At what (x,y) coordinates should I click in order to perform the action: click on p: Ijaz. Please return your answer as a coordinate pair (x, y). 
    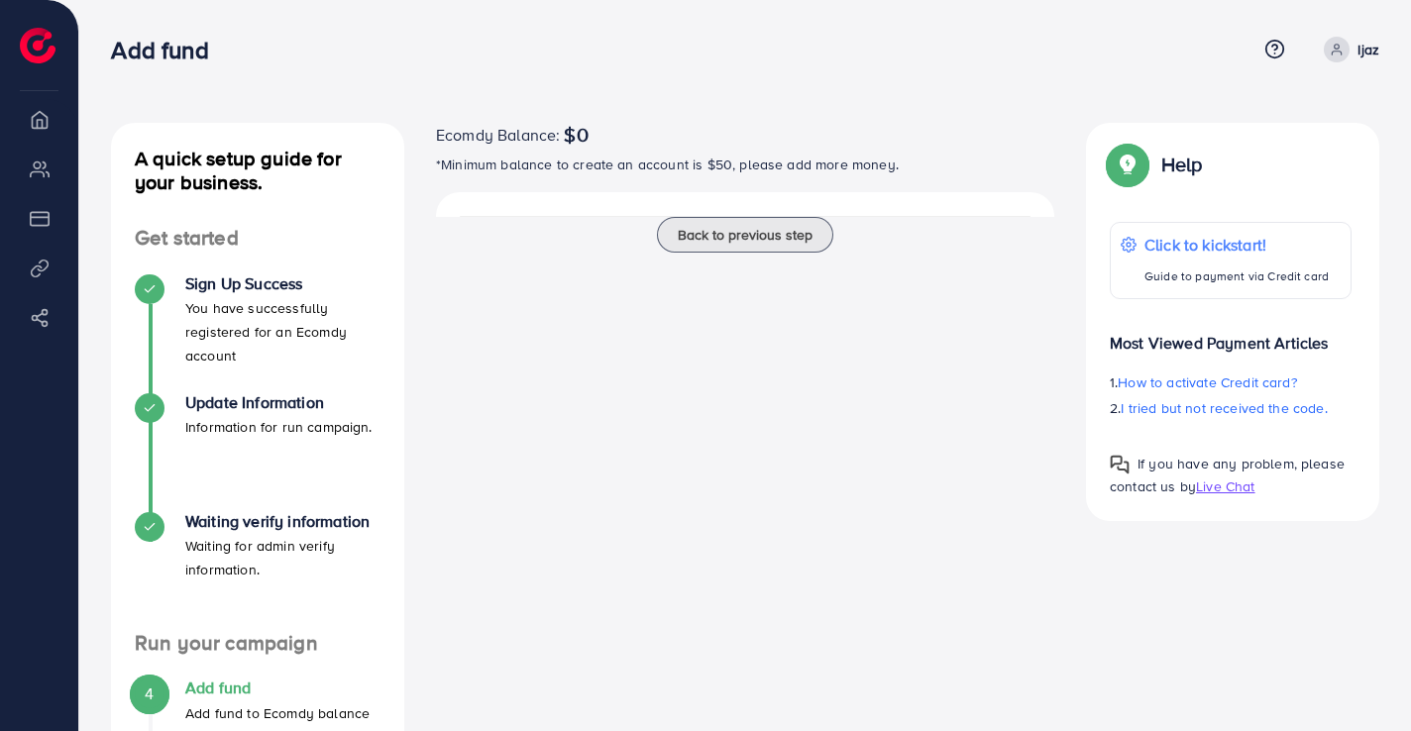
    Looking at the image, I should click on (1369, 50).